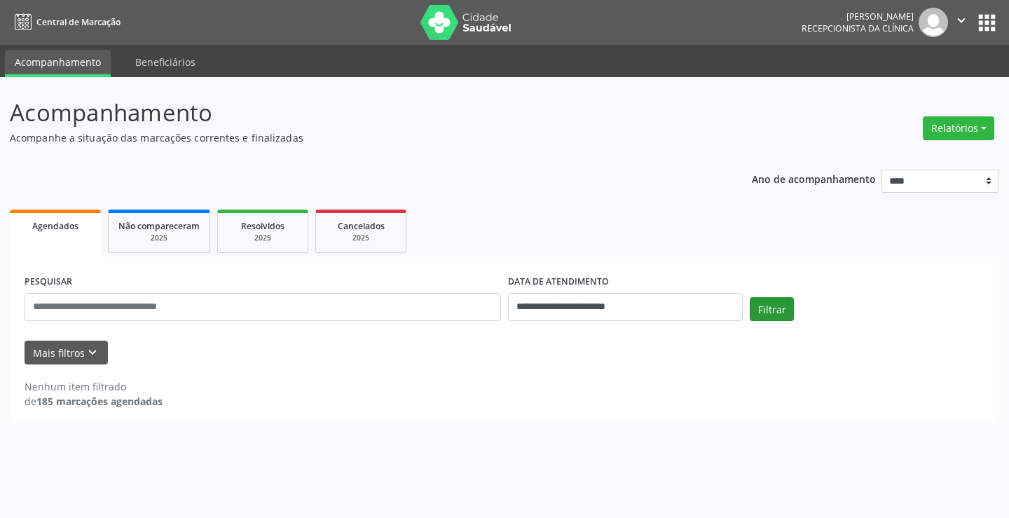  Describe the element at coordinates (159, 226) in the screenshot. I see `span: Não compareceram` at that location.